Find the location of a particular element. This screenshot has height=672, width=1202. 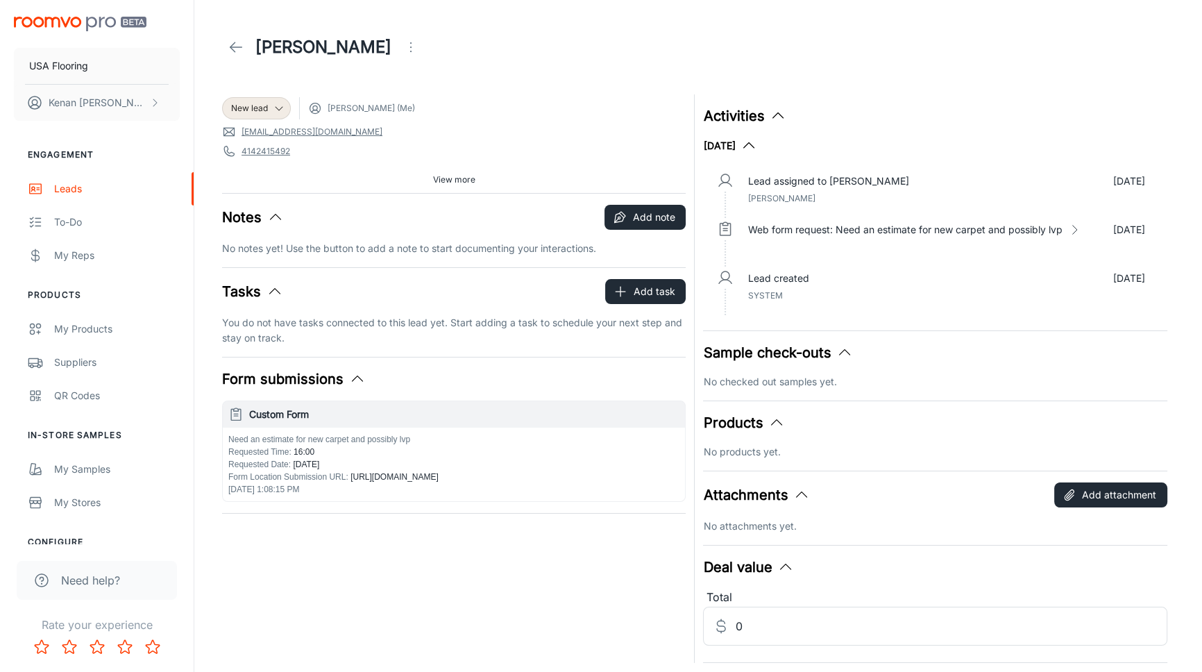

button: Add task is located at coordinates (646, 292).